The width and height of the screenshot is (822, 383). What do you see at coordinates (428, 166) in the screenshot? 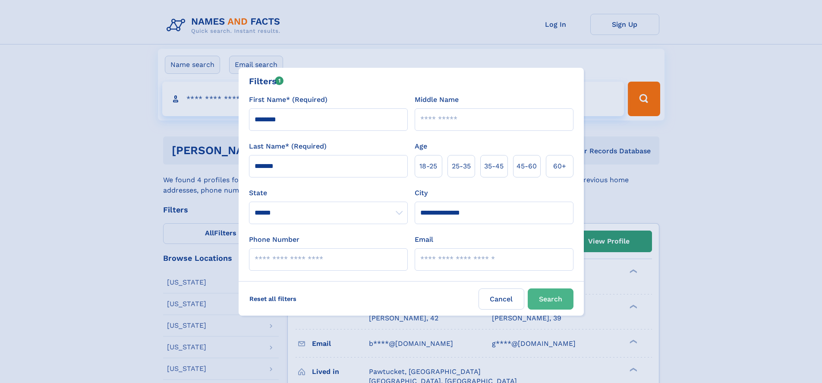
I see `span: 18‑25` at bounding box center [428, 166].